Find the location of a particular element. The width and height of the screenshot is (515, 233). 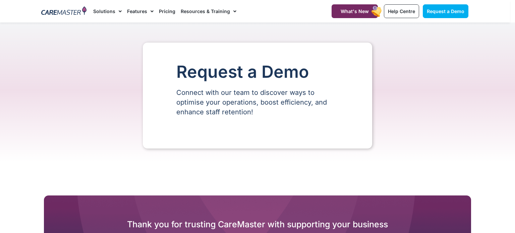

span: What's New is located at coordinates (355, 11).